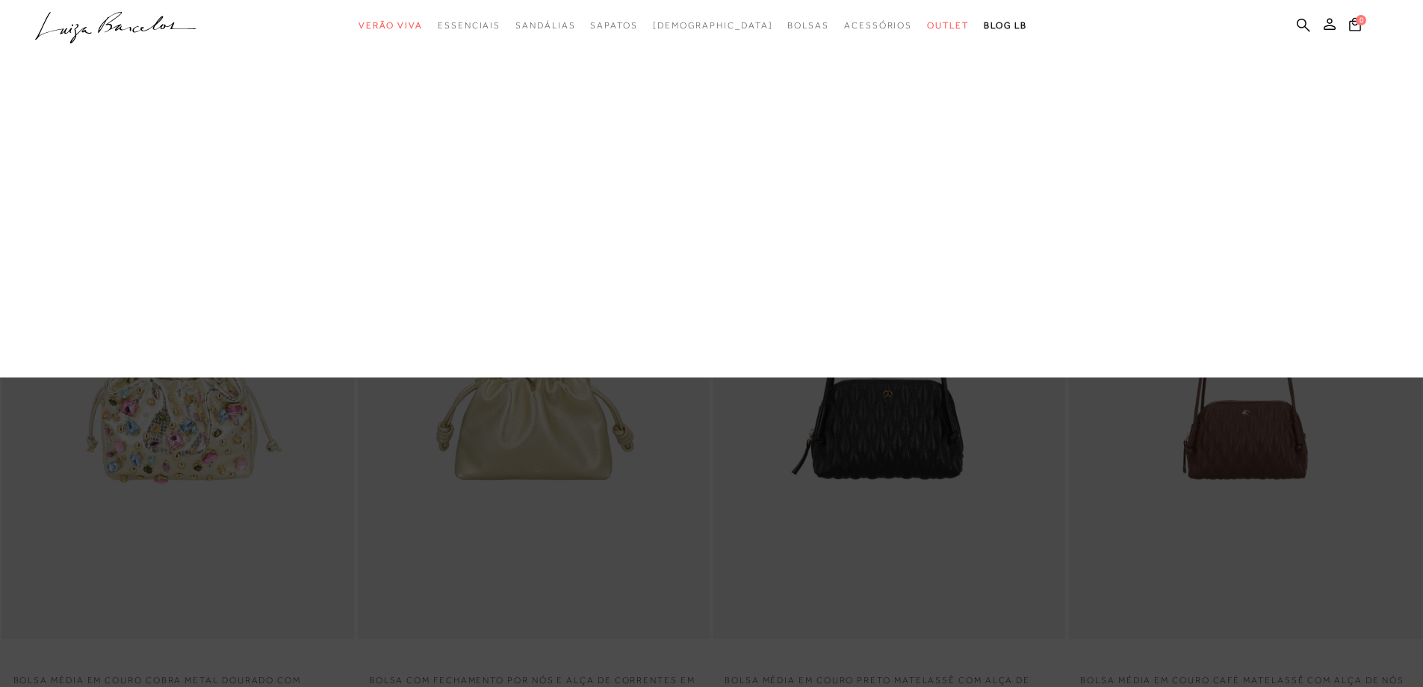 The height and width of the screenshot is (687, 1423). I want to click on span: Essenciais, so click(469, 25).